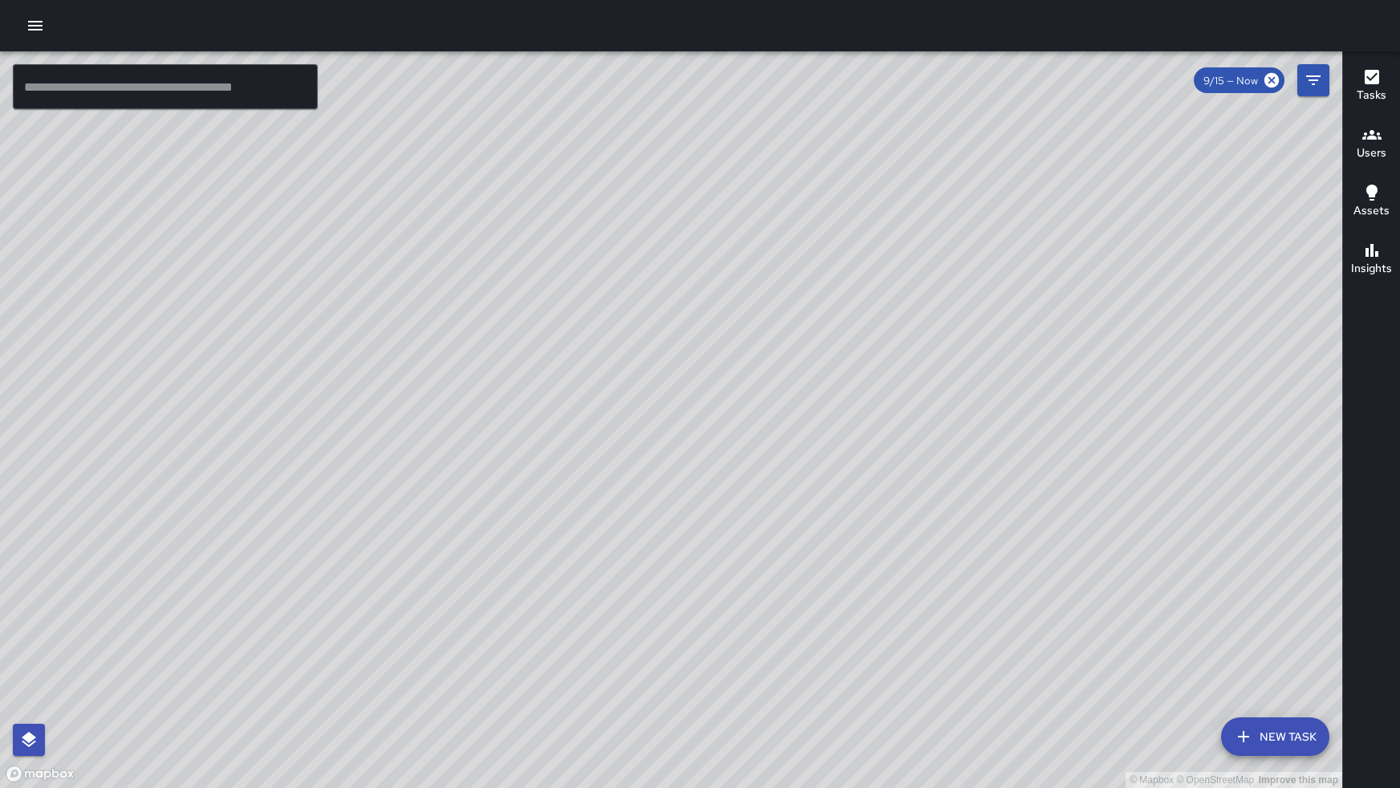  What do you see at coordinates (1230, 80) in the screenshot?
I see `span: 9/15 — Now` at bounding box center [1230, 80].